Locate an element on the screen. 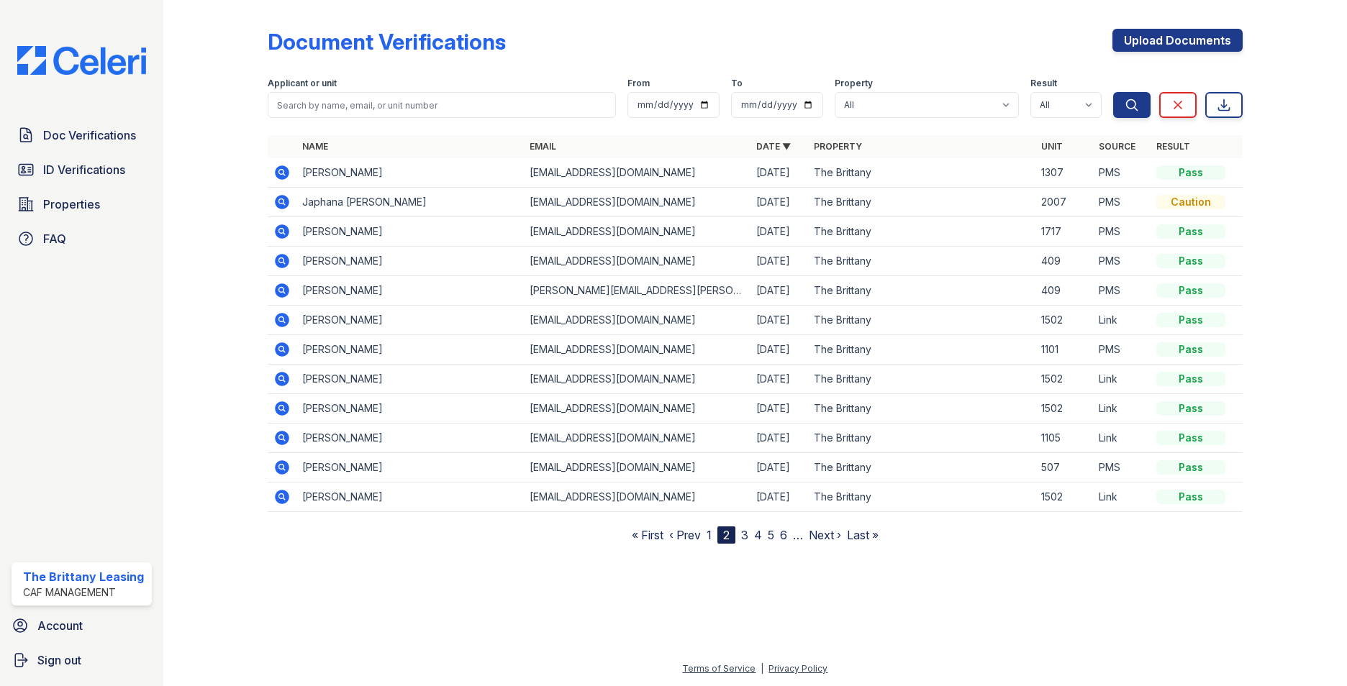 The width and height of the screenshot is (1347, 686). a: 1 is located at coordinates (709, 535).